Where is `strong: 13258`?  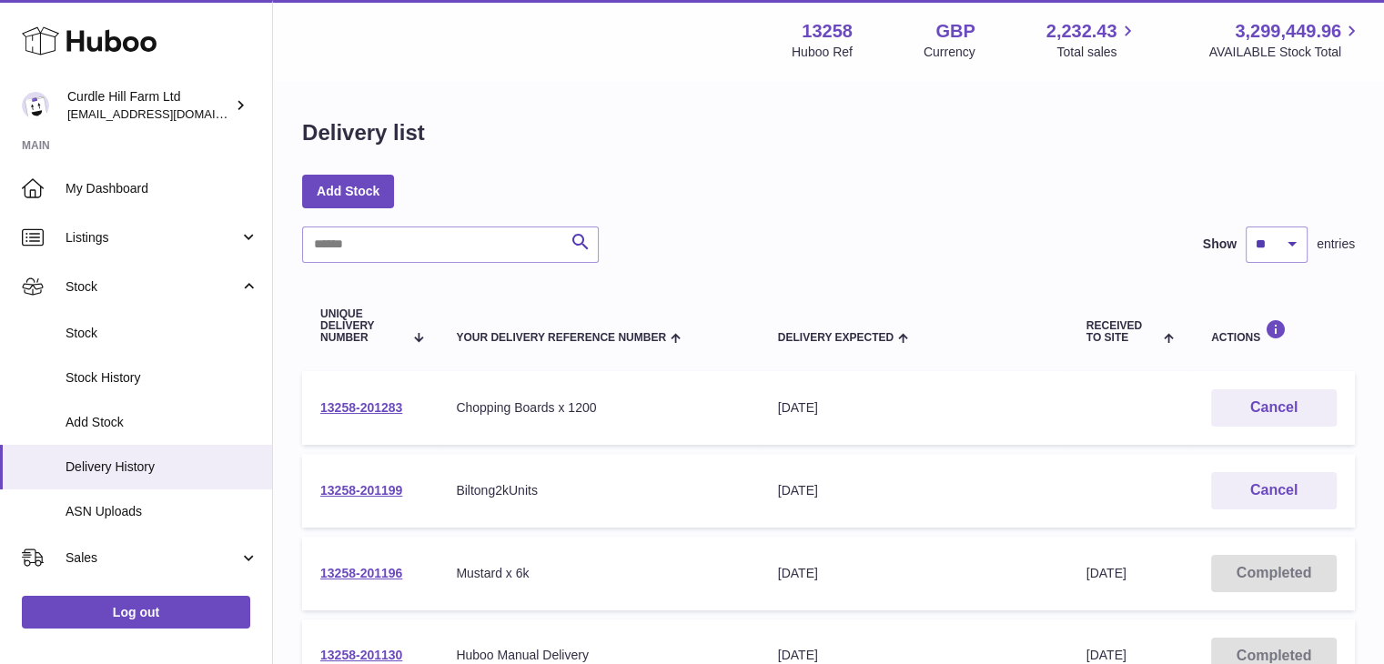 strong: 13258 is located at coordinates (827, 31).